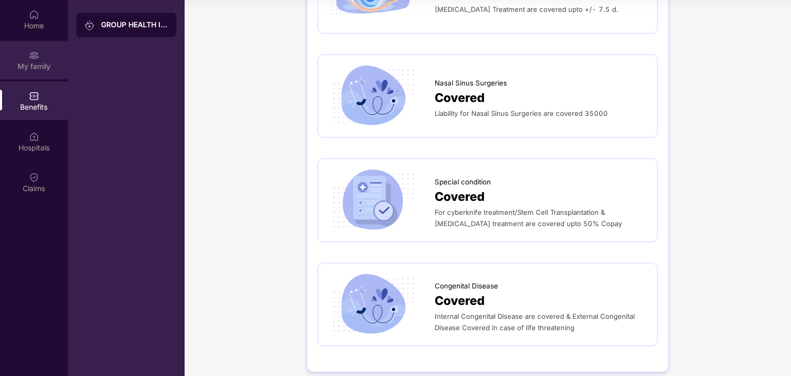 This screenshot has width=791, height=376. What do you see at coordinates (135, 25) in the screenshot?
I see `div: GROUP HEALTH INSURANCE` at bounding box center [135, 25].